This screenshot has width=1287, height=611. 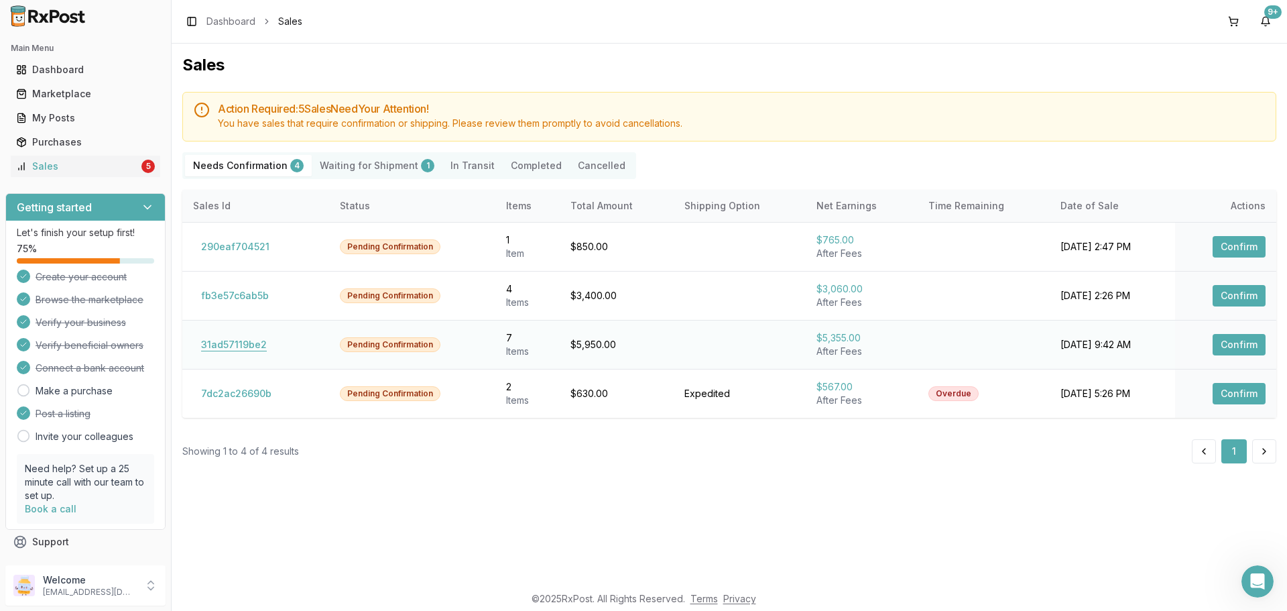 I want to click on a: Purchases, so click(x=85, y=142).